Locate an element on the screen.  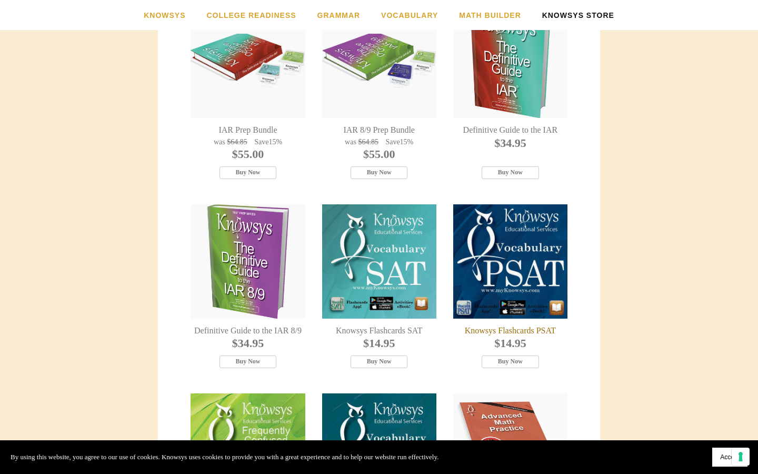
button: Accept is located at coordinates (729, 457).